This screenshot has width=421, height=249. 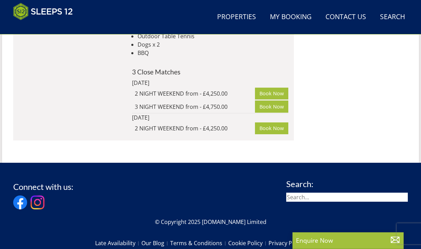 What do you see at coordinates (297, 243) in the screenshot?
I see `a: Privacy Policy & GDPR` at bounding box center [297, 243].